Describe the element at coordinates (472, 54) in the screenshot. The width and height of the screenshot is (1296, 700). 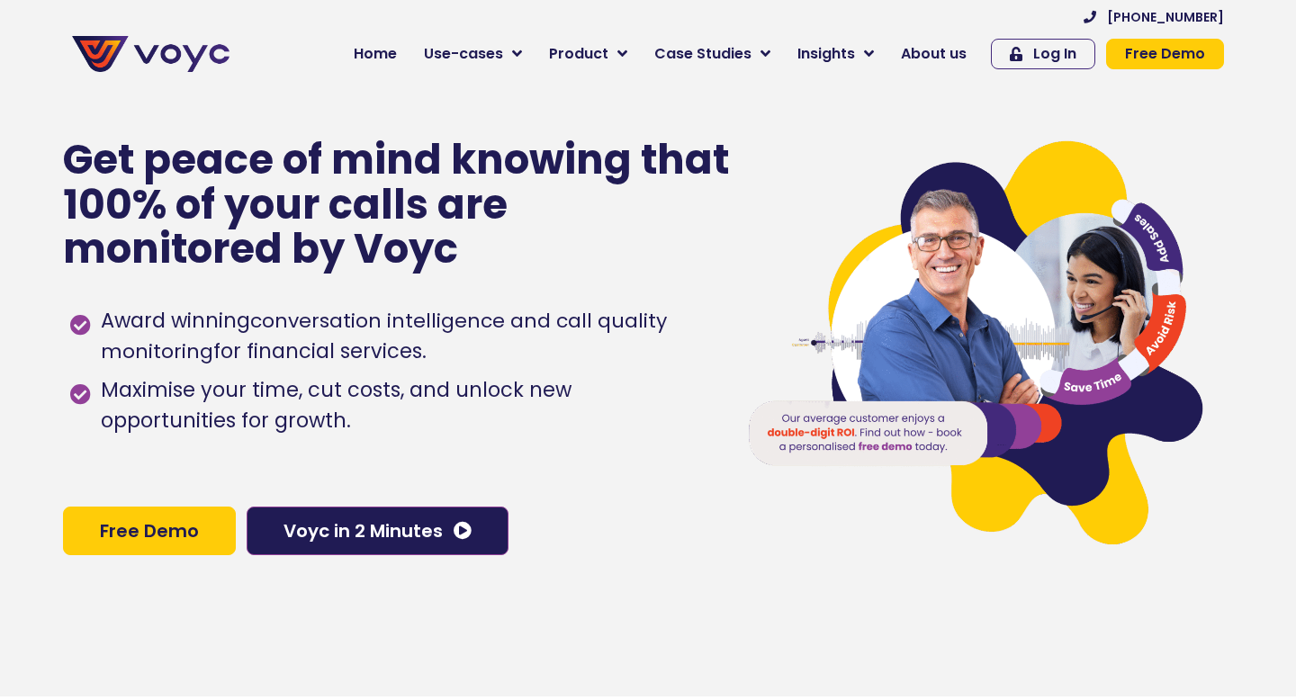
I see `a: Use-cases` at that location.